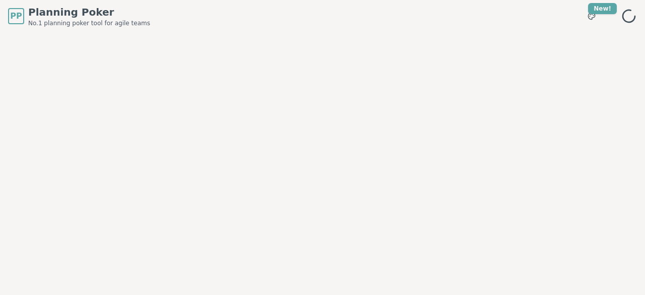 The width and height of the screenshot is (645, 295). What do you see at coordinates (602, 9) in the screenshot?
I see `div: New!` at bounding box center [602, 9].